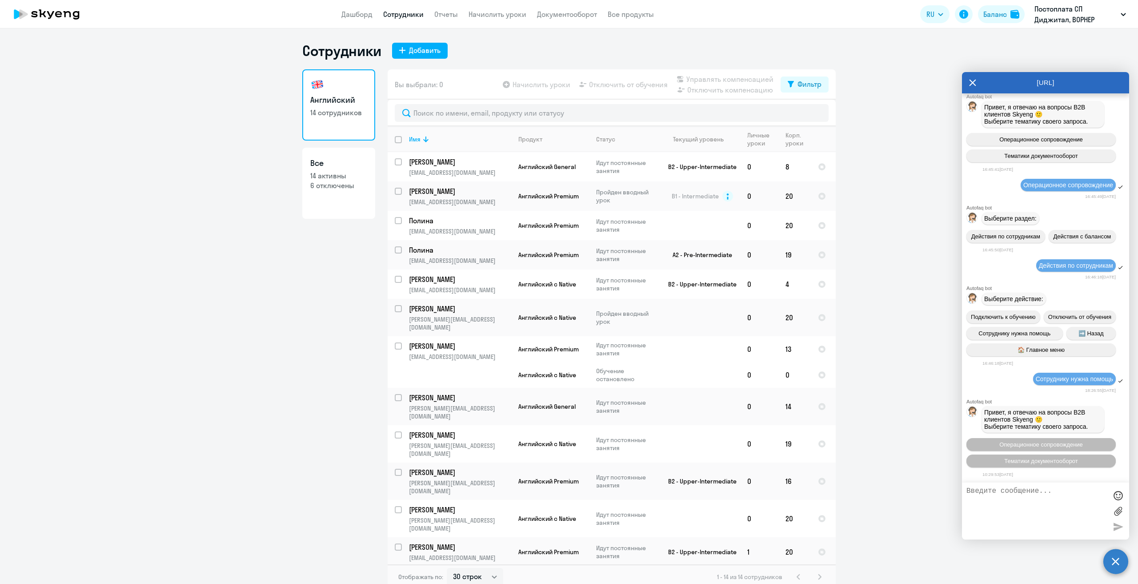 Image resolution: width=1138 pixels, height=584 pixels. Describe the element at coordinates (631, 14) in the screenshot. I see `a: Все продукты` at that location.